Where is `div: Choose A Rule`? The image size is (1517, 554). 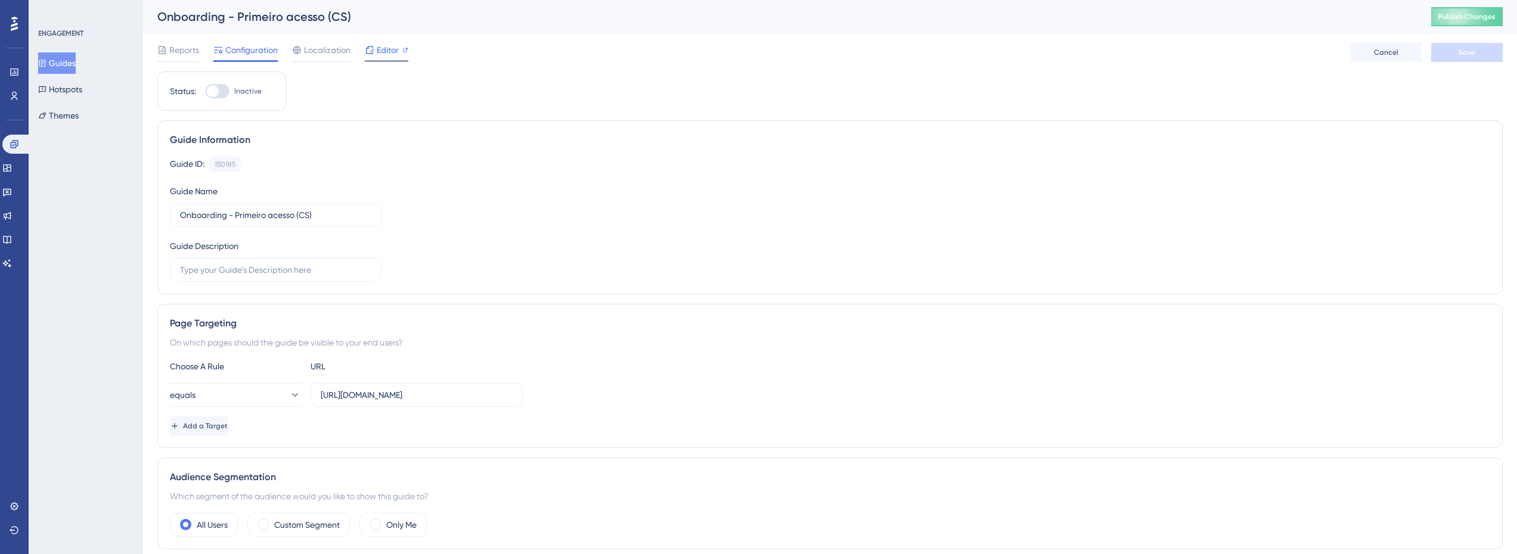 div: Choose A Rule is located at coordinates (235, 367).